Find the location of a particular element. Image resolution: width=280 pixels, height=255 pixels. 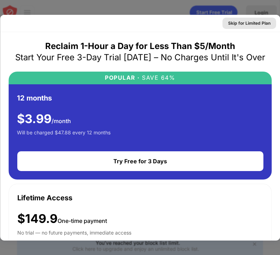

div: 12 months is located at coordinates (34, 98).